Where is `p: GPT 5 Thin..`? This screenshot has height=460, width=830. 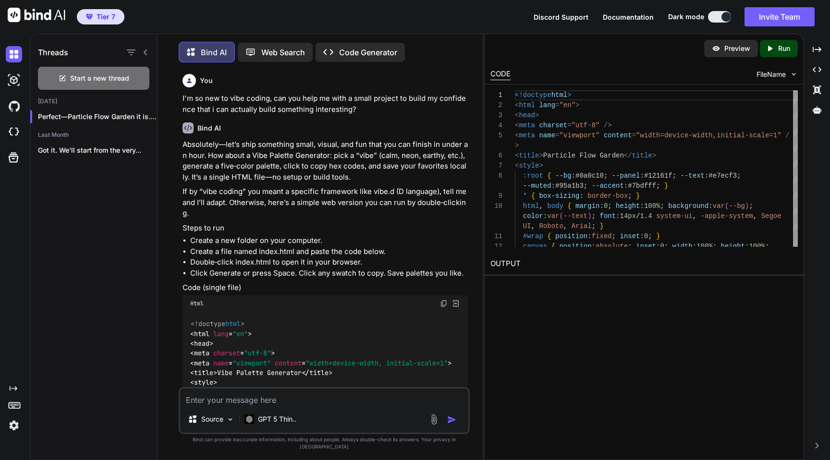 p: GPT 5 Thin.. is located at coordinates (277, 419).